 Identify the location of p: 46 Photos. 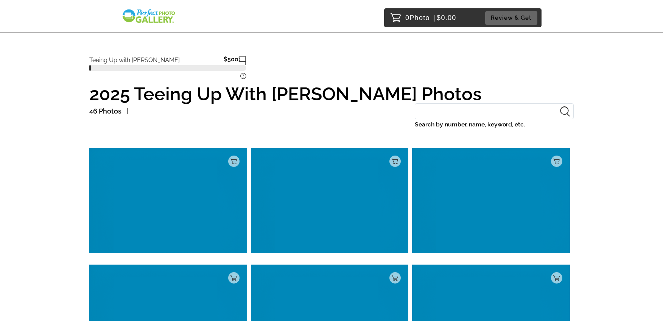
(105, 111).